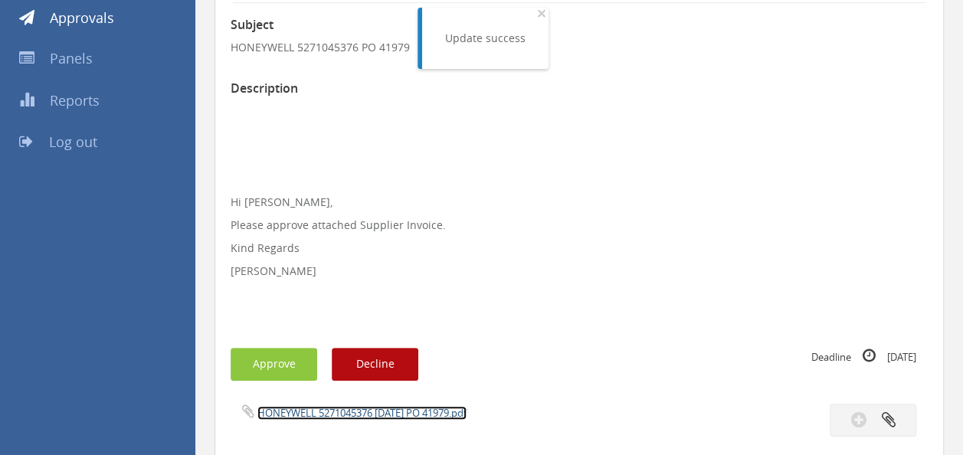  I want to click on button: Decline, so click(375, 364).